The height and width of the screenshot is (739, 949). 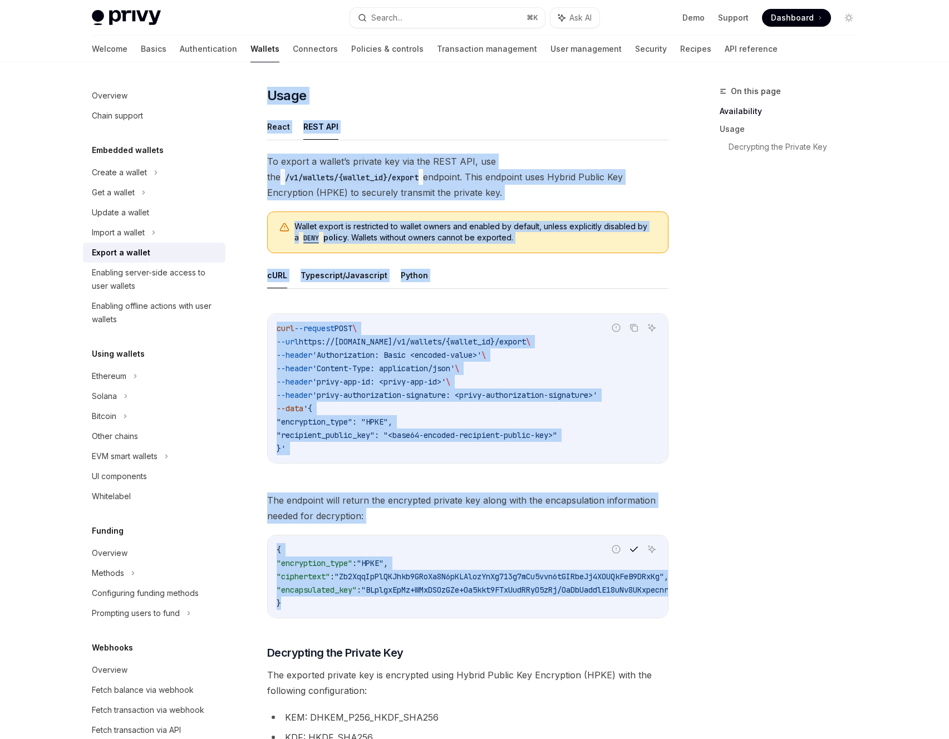 I want to click on span: "Zb2XqqIpPlQKJhkb9GRoXa8N6pKLAlozYnXg713g7mCu5vvn6tGIRbeJj4XOUQkFeB9DRxKg", so click(x=499, y=577).